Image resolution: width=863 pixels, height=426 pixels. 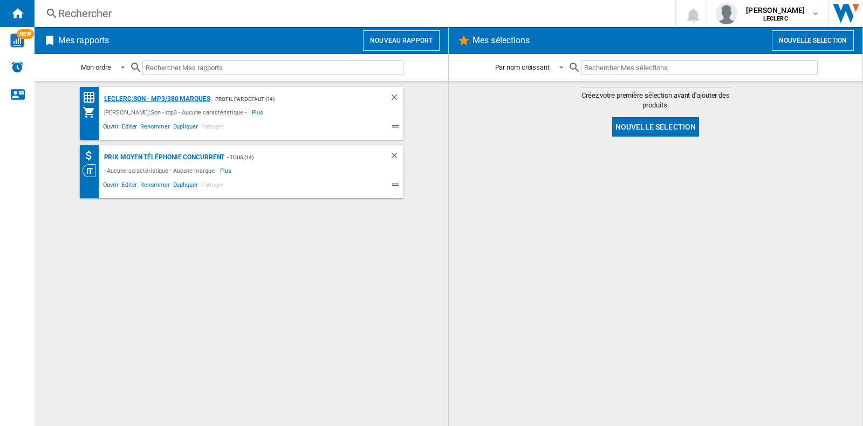 I want to click on div: Matrice des prix, so click(x=92, y=97).